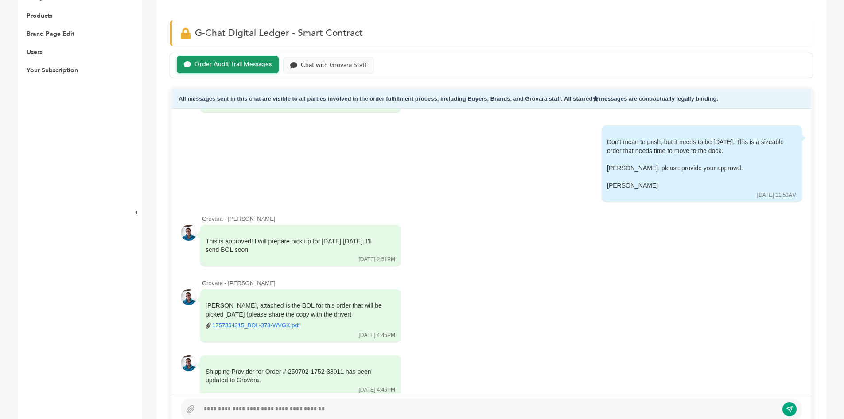 This screenshot has width=844, height=419. Describe the element at coordinates (34, 52) in the screenshot. I see `a: Users` at that location.